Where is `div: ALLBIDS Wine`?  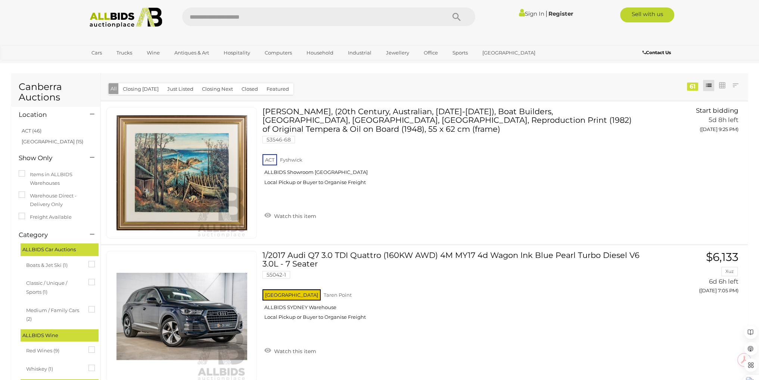 div: ALLBIDS Wine is located at coordinates (59, 335).